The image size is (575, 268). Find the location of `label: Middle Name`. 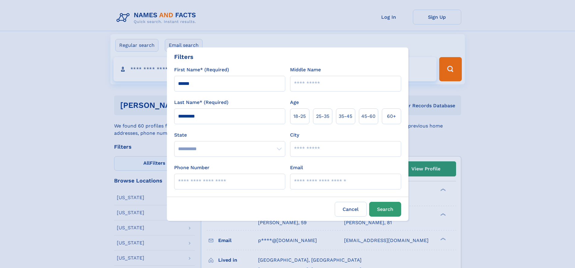

label: Middle Name is located at coordinates (305, 70).